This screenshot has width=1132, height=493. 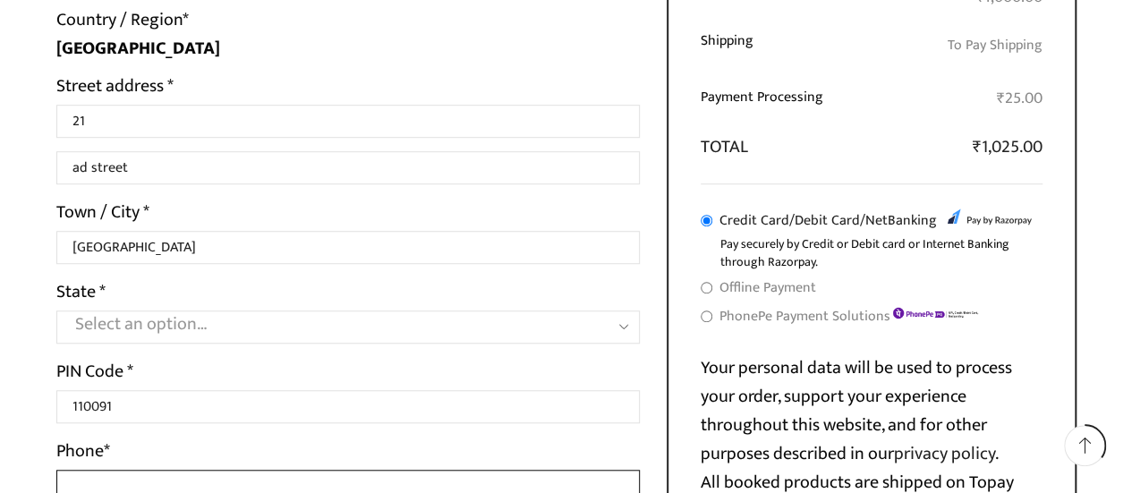 I want to click on p: Pay securely by Credit or Debit card or Internet Banking through Razorpay., so click(x=882, y=252).